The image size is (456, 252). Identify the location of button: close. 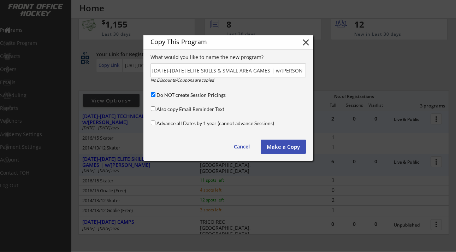
(306, 42).